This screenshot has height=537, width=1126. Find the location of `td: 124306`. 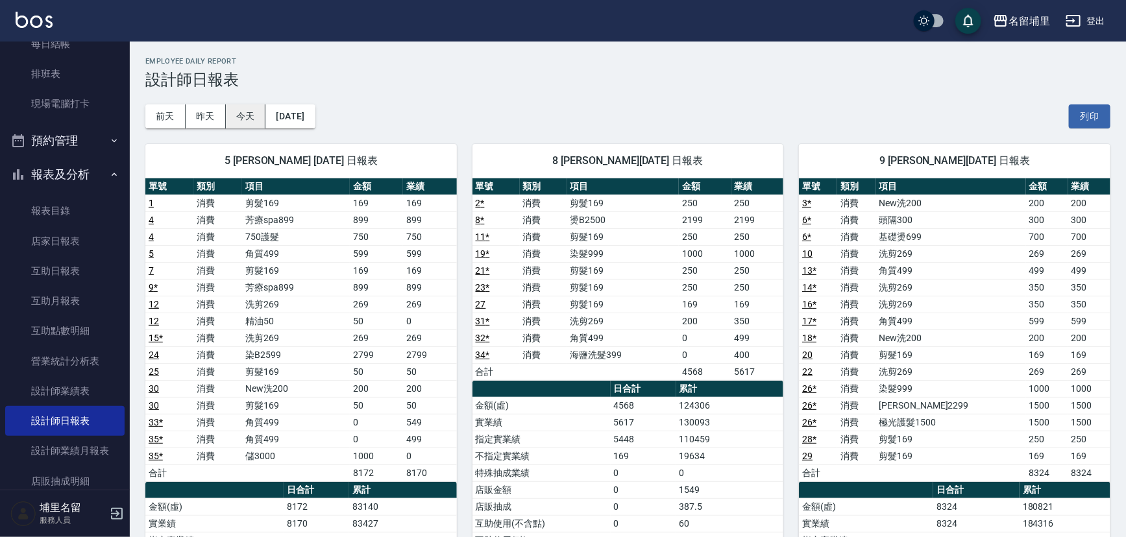

td: 124306 is located at coordinates (730, 406).